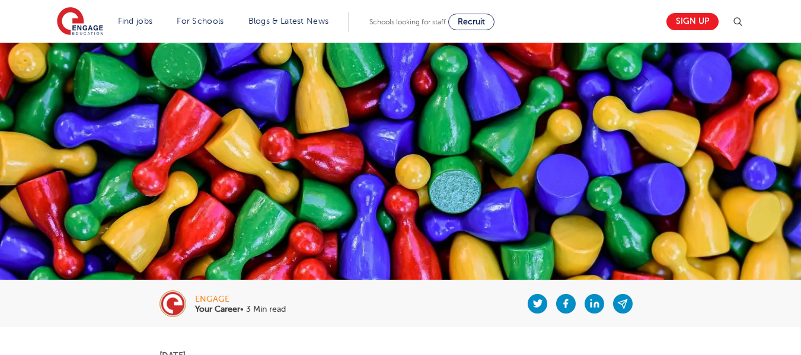  I want to click on img: Engage Education, so click(80, 22).